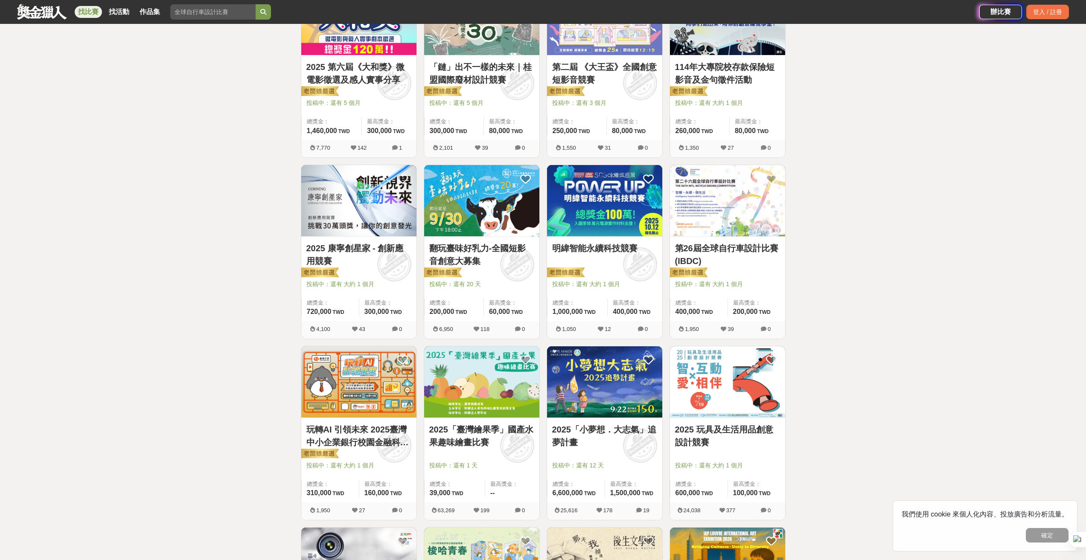 This screenshot has width=1086, height=560. I want to click on span: 7,770, so click(323, 148).